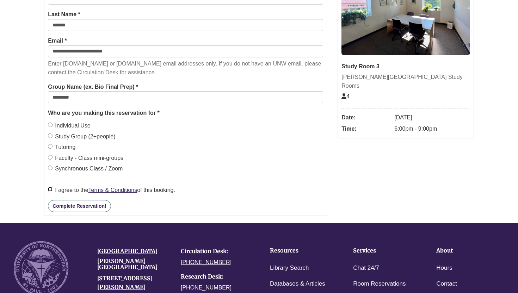 This screenshot has height=293, width=518. What do you see at coordinates (50, 136) in the screenshot?
I see `input: Study Group (2+people)` at bounding box center [50, 136].